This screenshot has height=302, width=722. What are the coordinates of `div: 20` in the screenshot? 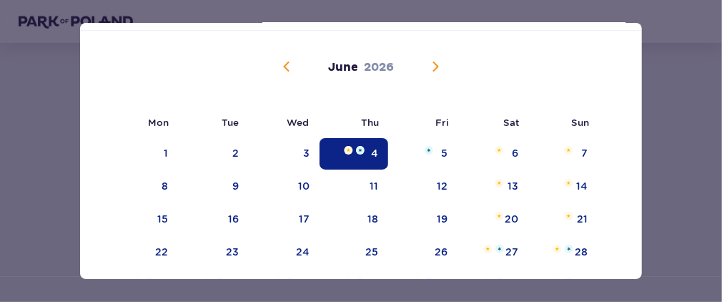 It's located at (511, 219).